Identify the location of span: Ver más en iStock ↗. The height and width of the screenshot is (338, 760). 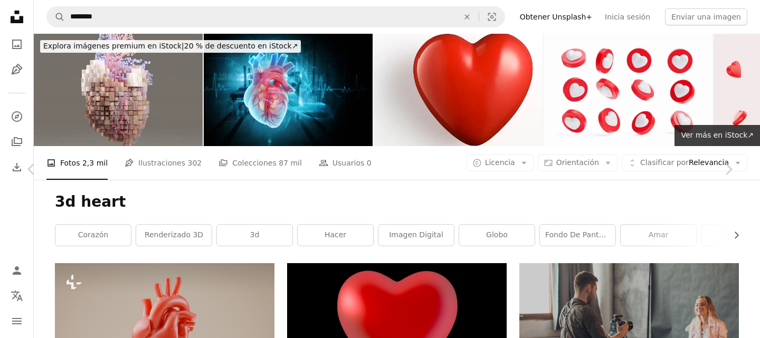
(718, 135).